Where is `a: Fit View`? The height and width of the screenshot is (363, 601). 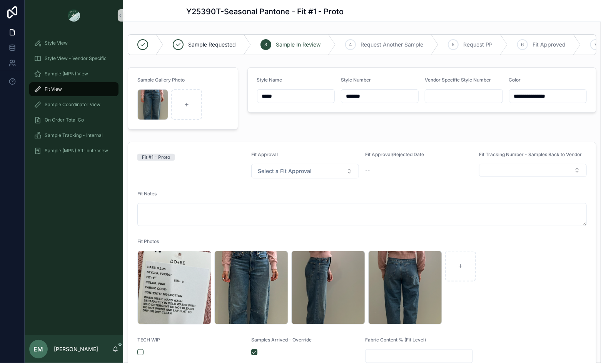
a: Fit View is located at coordinates (74, 89).